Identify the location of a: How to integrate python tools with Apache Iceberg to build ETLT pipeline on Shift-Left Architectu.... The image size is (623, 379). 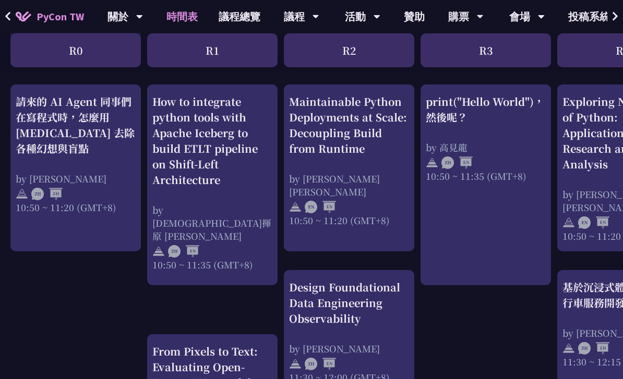
(212, 186).